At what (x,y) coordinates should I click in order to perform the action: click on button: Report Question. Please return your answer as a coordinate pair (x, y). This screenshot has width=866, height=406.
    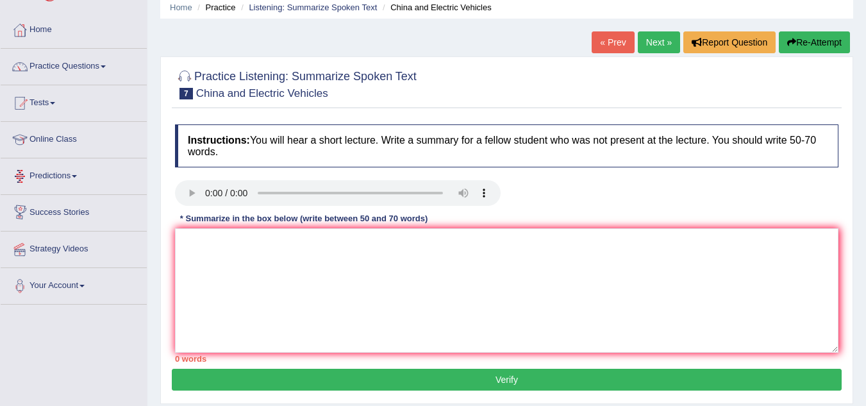
    Looking at the image, I should click on (729, 42).